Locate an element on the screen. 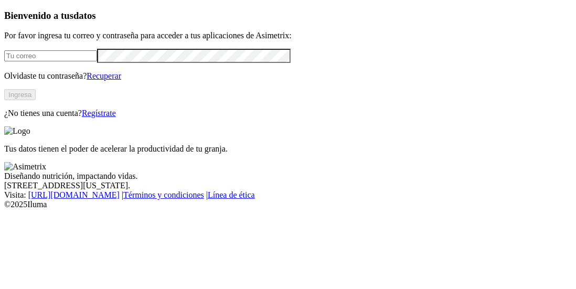 This screenshot has width=576, height=289. div: Visita : | | is located at coordinates (288, 195).